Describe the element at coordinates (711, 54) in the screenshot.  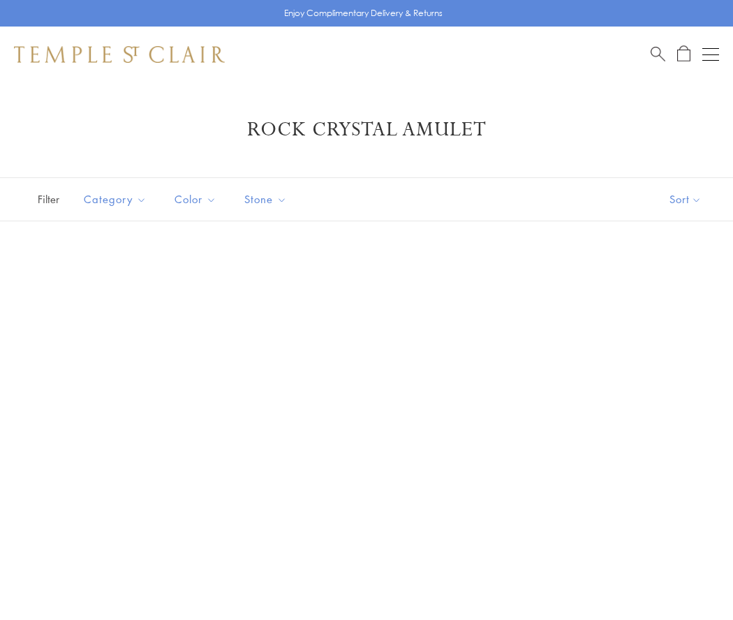
I see `button: Open navigation` at that location.